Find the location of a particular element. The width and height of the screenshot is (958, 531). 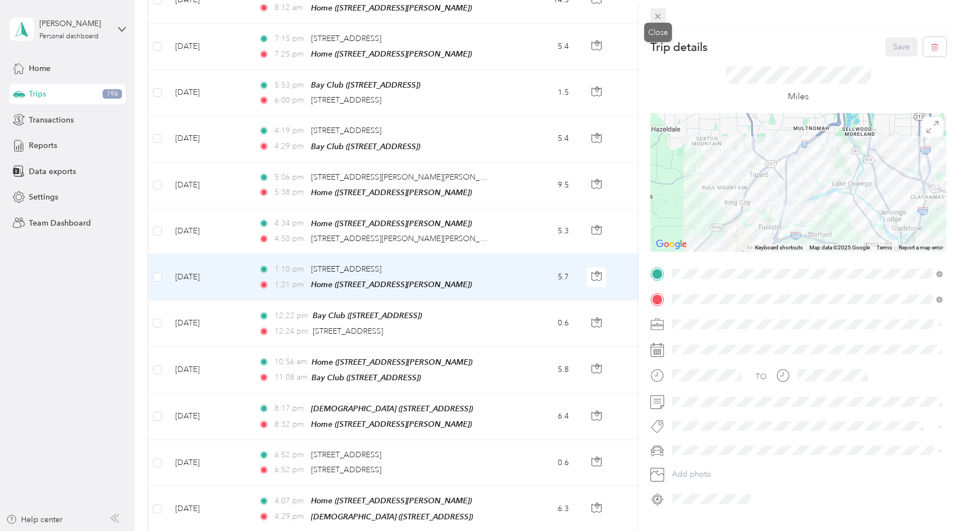

button: Add photo is located at coordinates (807, 474).